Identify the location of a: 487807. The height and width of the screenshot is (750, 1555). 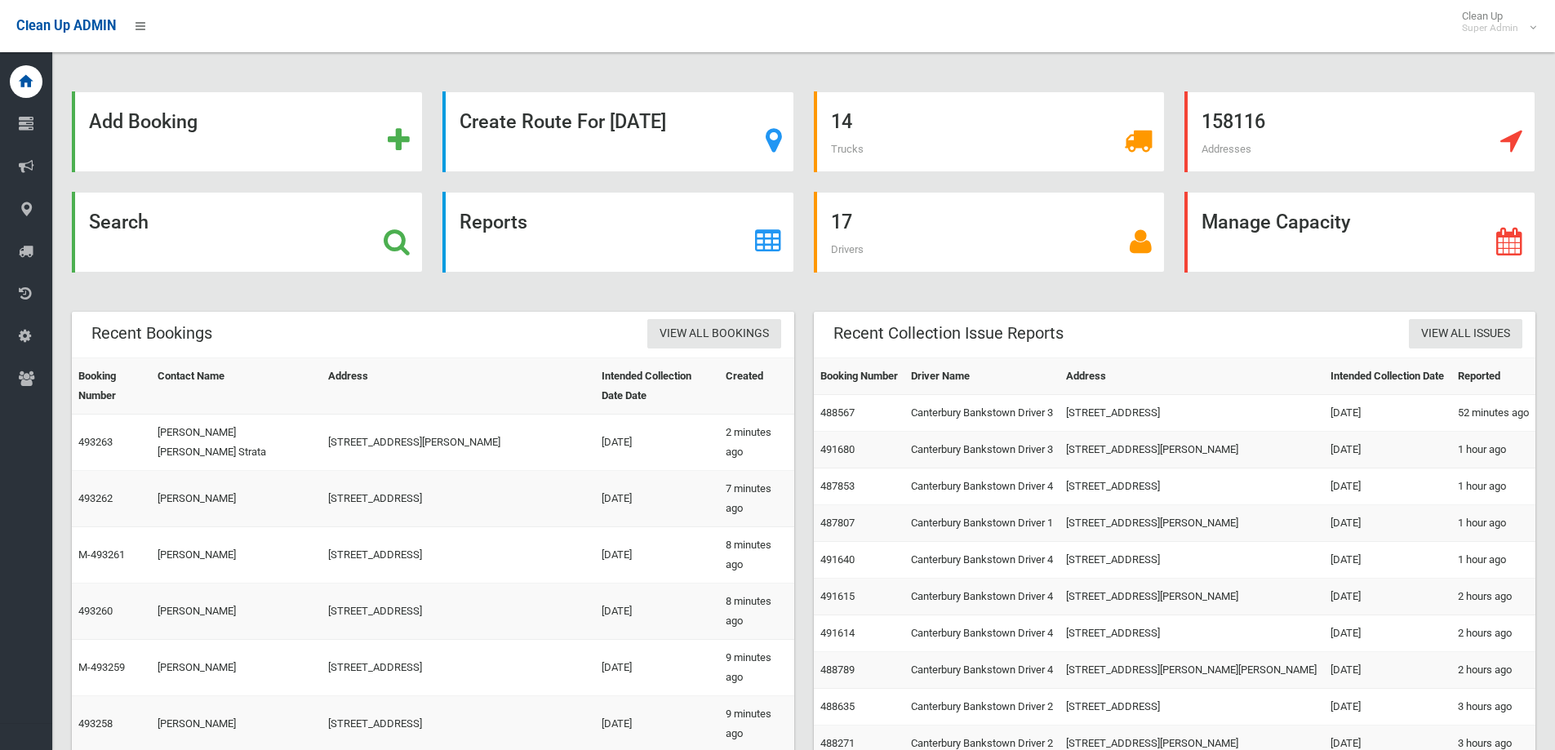
(837, 522).